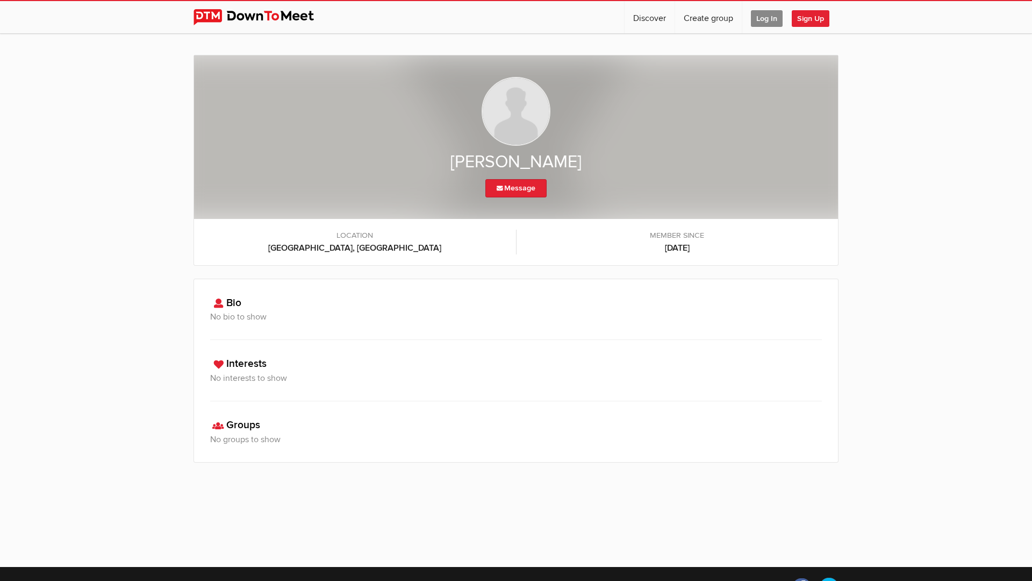  Describe the element at coordinates (815, 17) in the screenshot. I see `a: Sign Up` at that location.